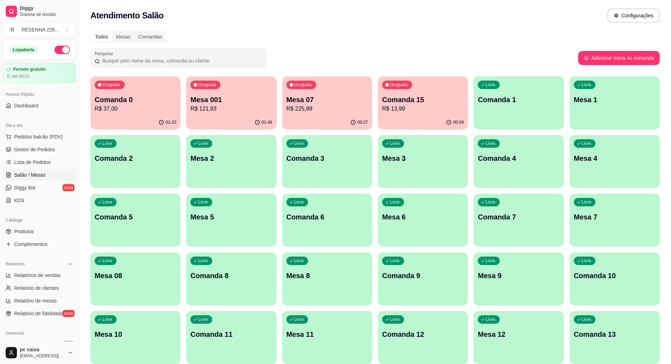 Image resolution: width=671 pixels, height=364 pixels. Describe the element at coordinates (135, 158) in the screenshot. I see `p: Comanda 2` at that location.